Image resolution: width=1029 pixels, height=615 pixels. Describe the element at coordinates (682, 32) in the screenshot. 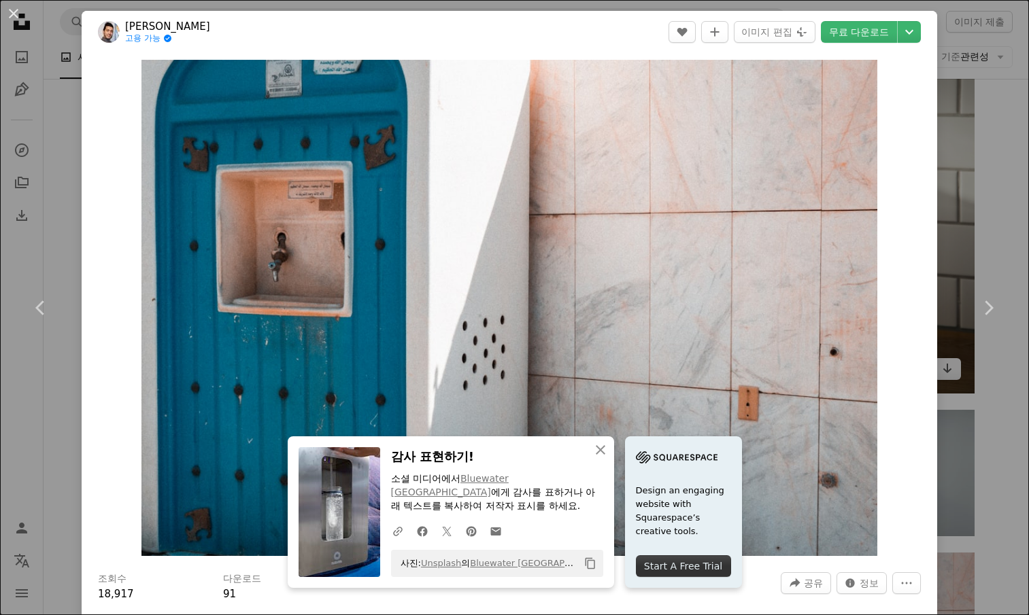

I see `button: 좋아요` at that location.